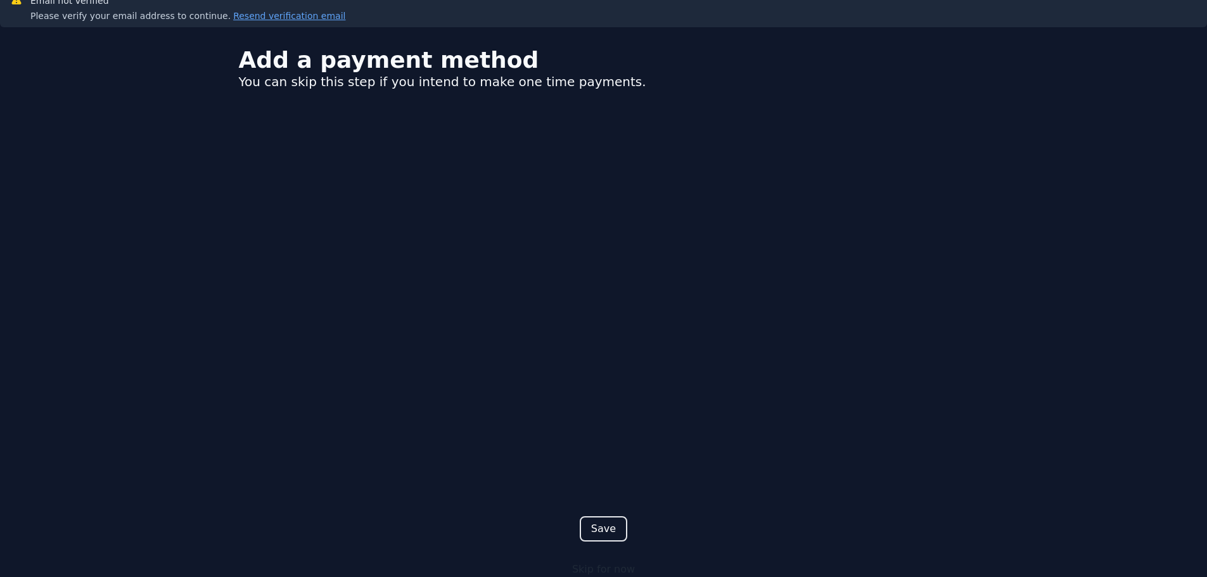 Image resolution: width=1207 pixels, height=577 pixels. I want to click on div: Please verify your email address to continue., so click(188, 16).